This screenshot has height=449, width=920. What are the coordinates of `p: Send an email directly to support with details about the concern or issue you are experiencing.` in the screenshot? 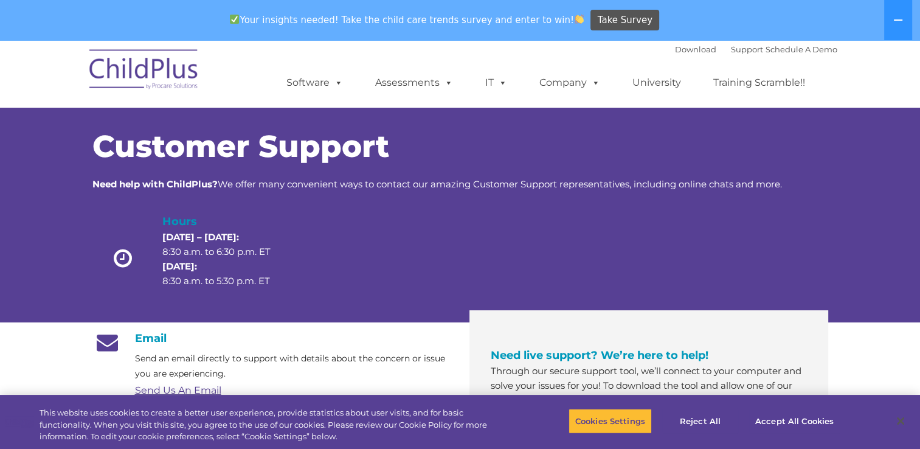 It's located at (293, 366).